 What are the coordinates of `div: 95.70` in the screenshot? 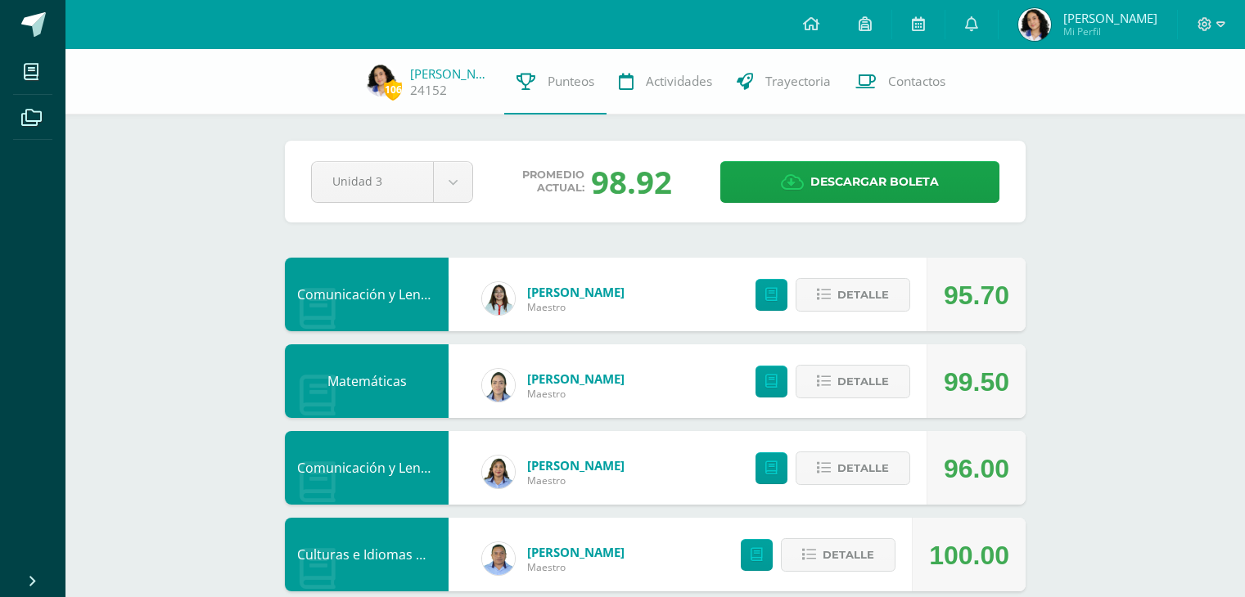 It's located at (976, 295).